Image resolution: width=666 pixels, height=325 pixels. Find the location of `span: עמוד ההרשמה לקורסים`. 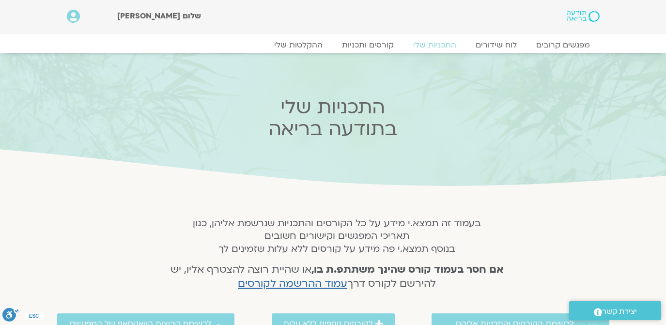

span: עמוד ההרשמה לקורסים is located at coordinates (292, 283).